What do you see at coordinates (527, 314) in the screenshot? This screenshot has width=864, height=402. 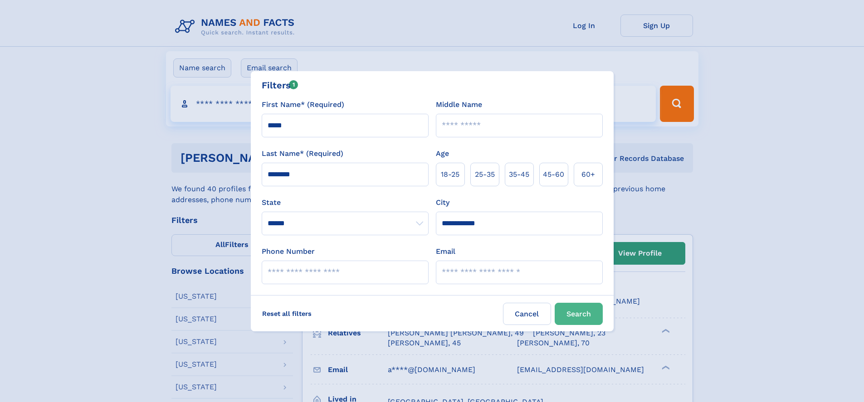 I see `label: Cancel` at bounding box center [527, 314].